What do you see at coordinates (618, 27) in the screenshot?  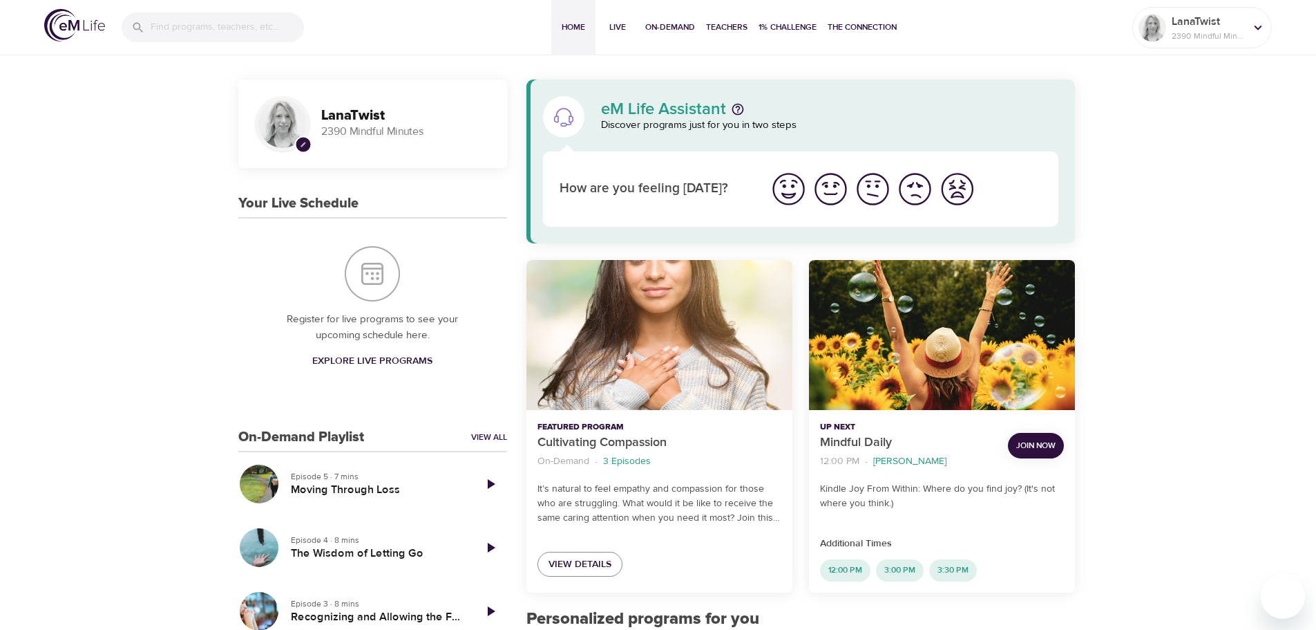 I see `span: Live` at bounding box center [618, 27].